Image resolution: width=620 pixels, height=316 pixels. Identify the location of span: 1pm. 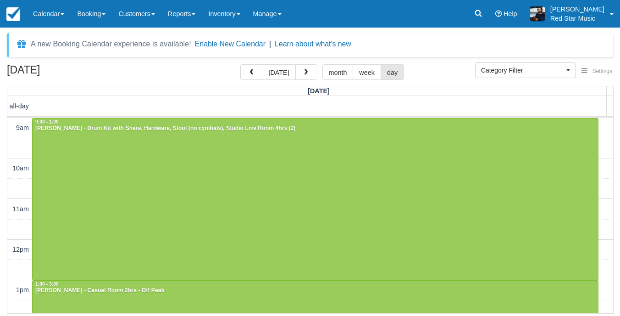
(22, 290).